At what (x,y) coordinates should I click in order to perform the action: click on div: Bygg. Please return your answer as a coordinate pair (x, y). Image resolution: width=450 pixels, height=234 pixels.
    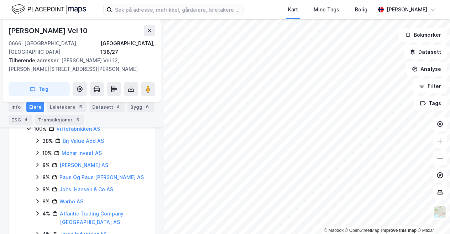
    Looking at the image, I should click on (141, 107).